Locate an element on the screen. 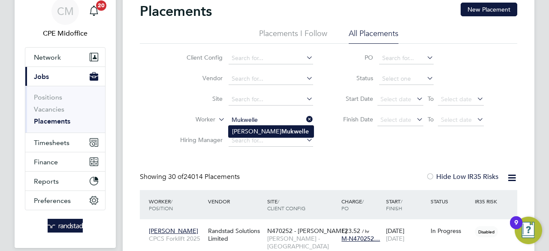 The height and width of the screenshot is (251, 549). a: Positions is located at coordinates (48, 97).